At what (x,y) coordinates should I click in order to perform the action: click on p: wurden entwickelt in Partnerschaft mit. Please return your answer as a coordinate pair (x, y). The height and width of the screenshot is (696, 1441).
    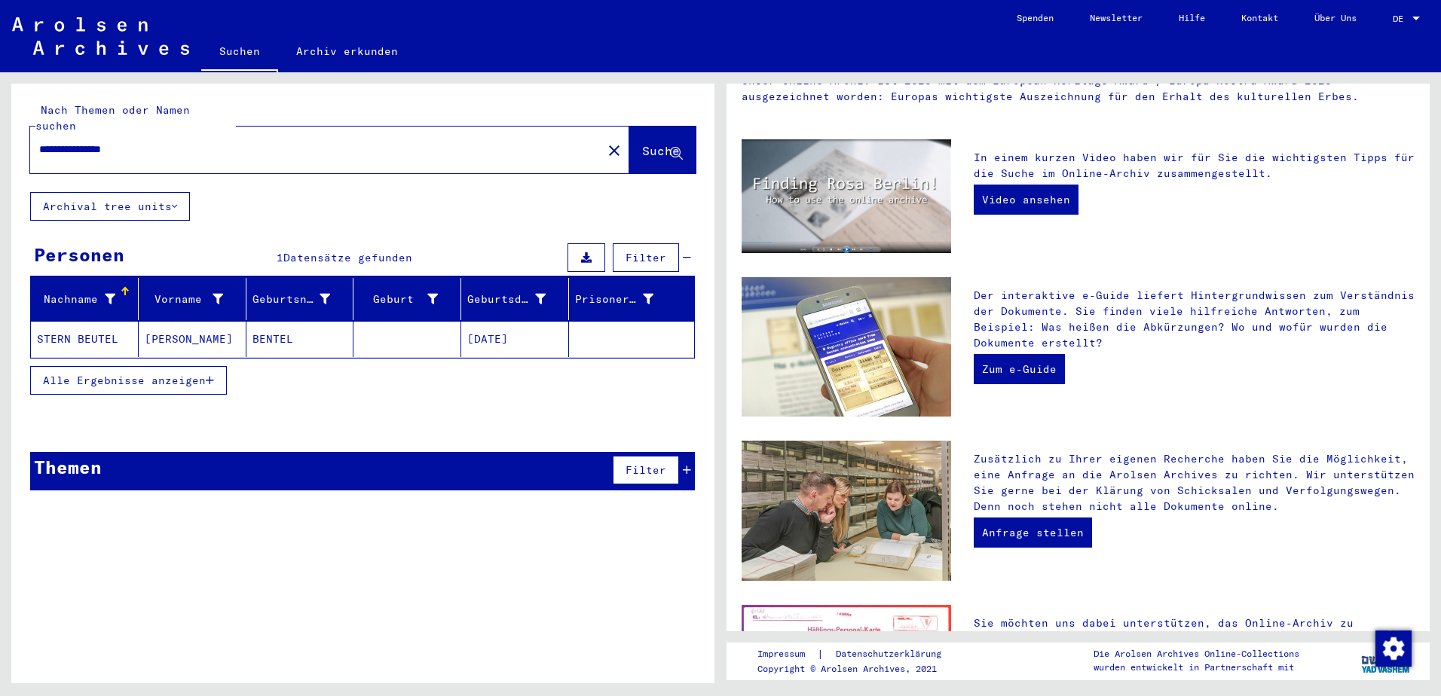
    Looking at the image, I should click on (1196, 668).